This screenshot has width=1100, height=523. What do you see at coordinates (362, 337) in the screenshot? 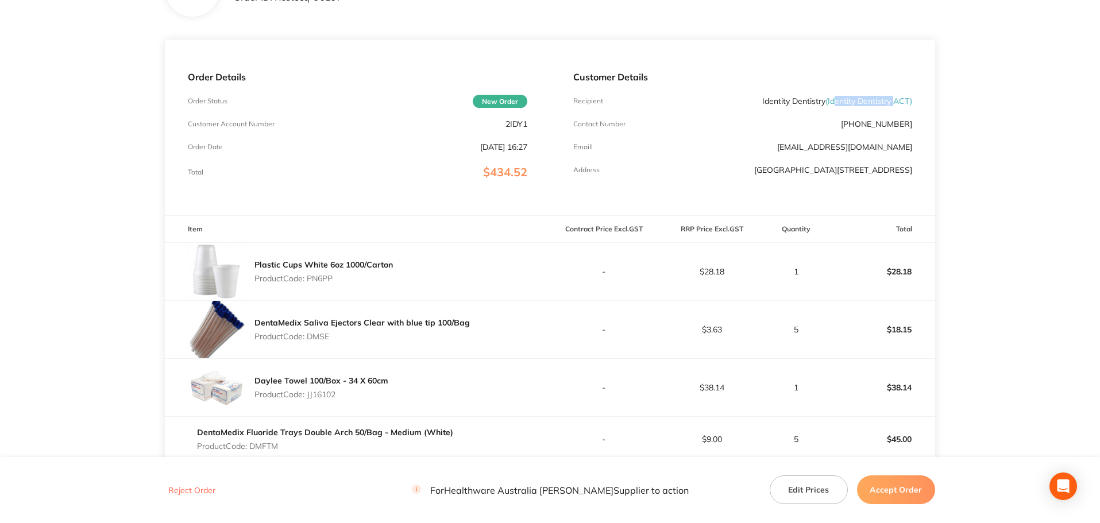
I see `p: Product Code: DMSE` at bounding box center [362, 337].